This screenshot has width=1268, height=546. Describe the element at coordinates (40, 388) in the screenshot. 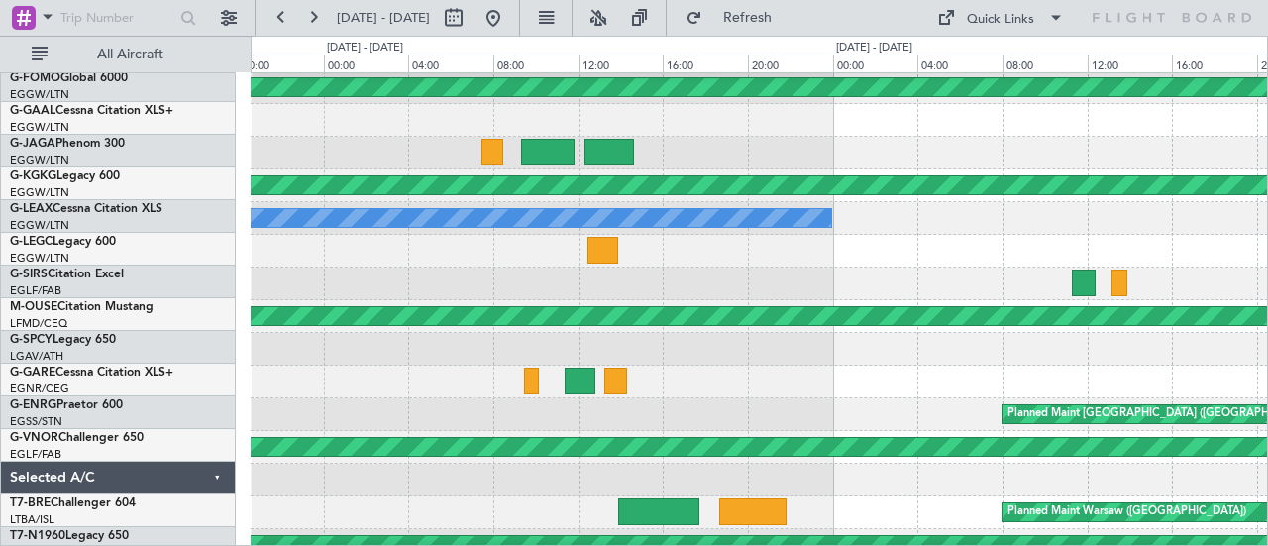

I see `a: EGNR/CEG` at that location.